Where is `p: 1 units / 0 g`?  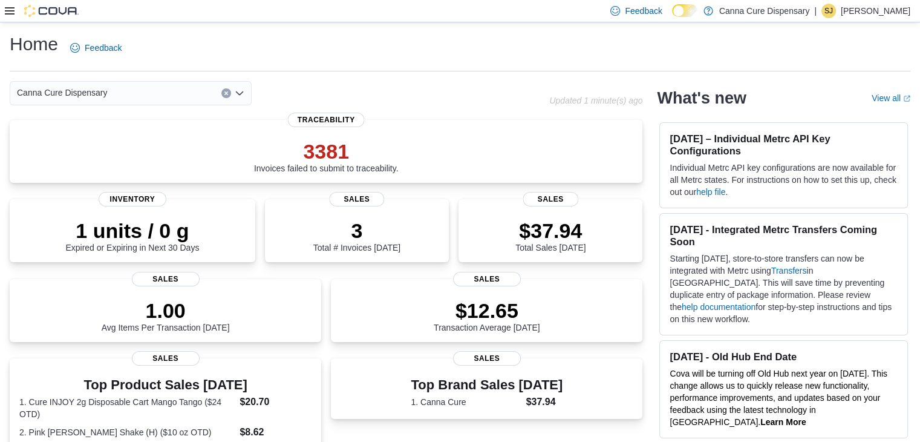 p: 1 units / 0 g is located at coordinates (132, 230).